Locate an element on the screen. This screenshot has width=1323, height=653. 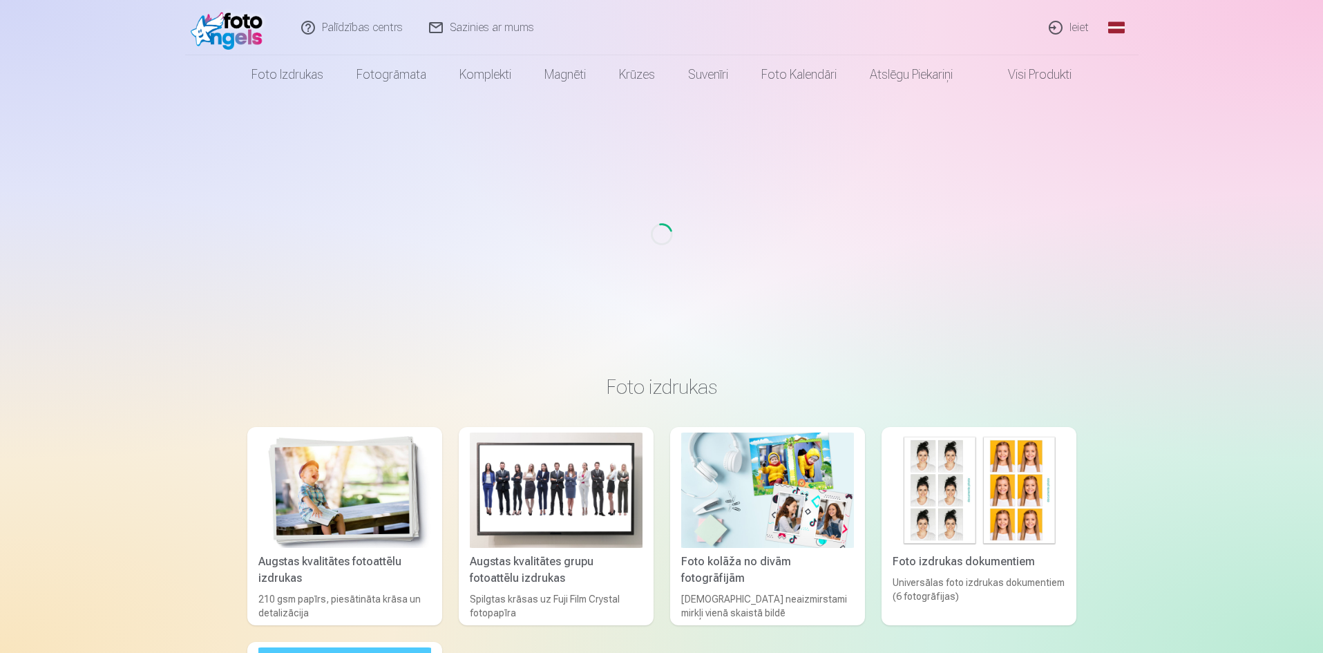
img: Foto izdrukas dokumentiem is located at coordinates (979, 490).